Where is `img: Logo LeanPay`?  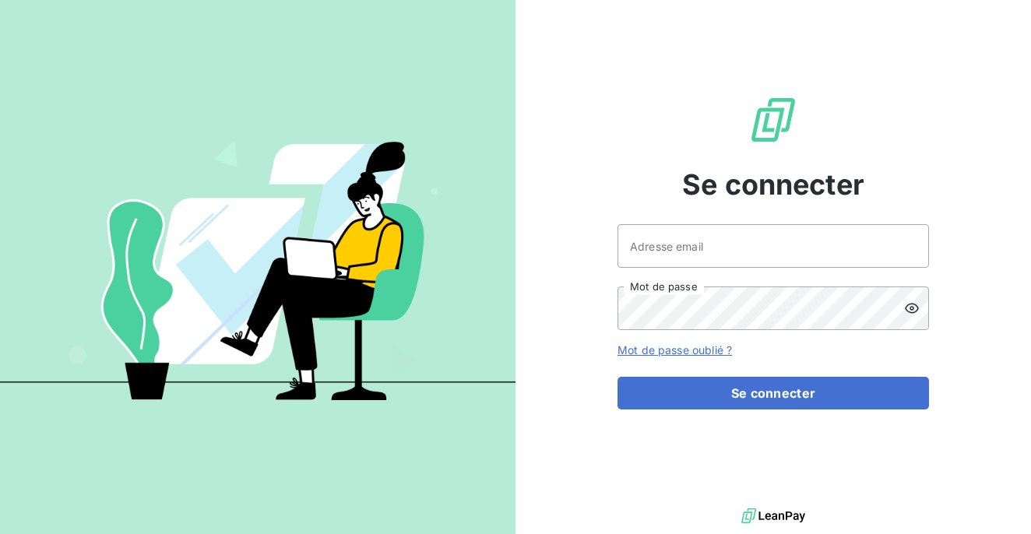 img: Logo LeanPay is located at coordinates (773, 120).